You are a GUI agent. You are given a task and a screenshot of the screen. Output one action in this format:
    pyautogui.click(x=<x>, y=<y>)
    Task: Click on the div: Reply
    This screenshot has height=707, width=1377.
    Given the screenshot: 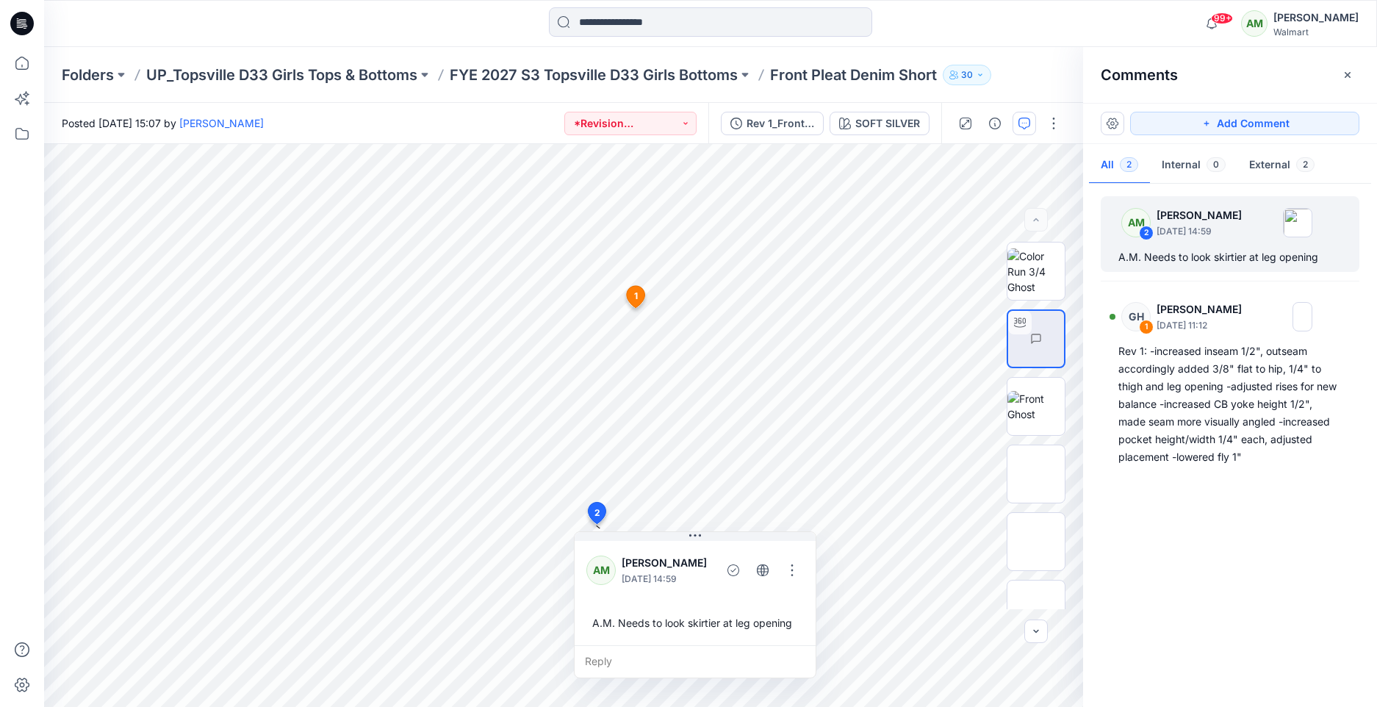 What is the action you would take?
    pyautogui.click(x=695, y=661)
    